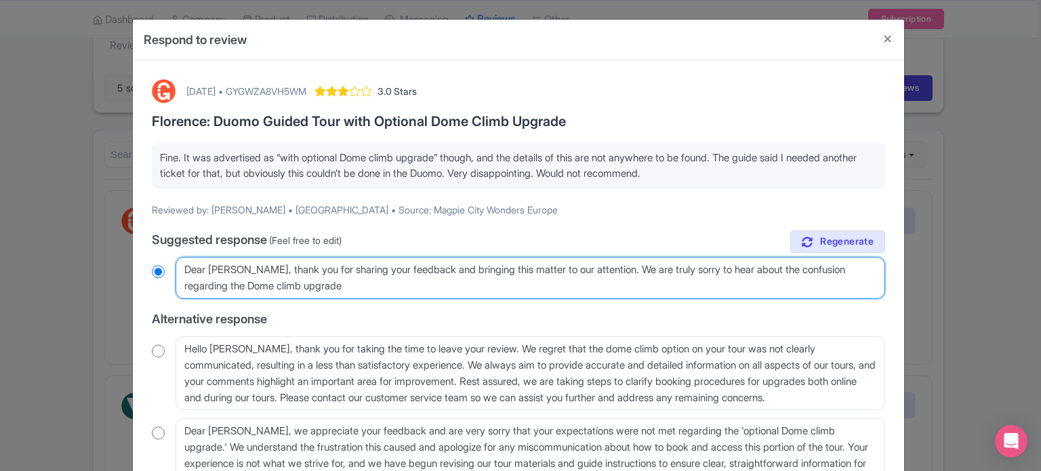 The image size is (1041, 471). What do you see at coordinates (518, 165) in the screenshot?
I see `p: Fine. It was advertised as “with optional Dome climb upgrade” though, and the details of this are...` at bounding box center [518, 165].